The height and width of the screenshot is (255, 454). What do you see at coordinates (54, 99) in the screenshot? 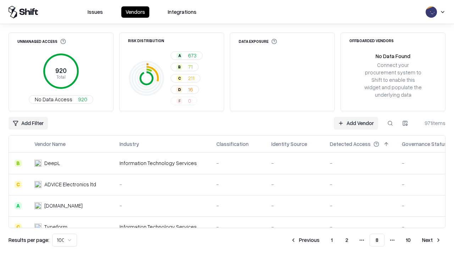
I see `span: No Data Access` at bounding box center [54, 99].